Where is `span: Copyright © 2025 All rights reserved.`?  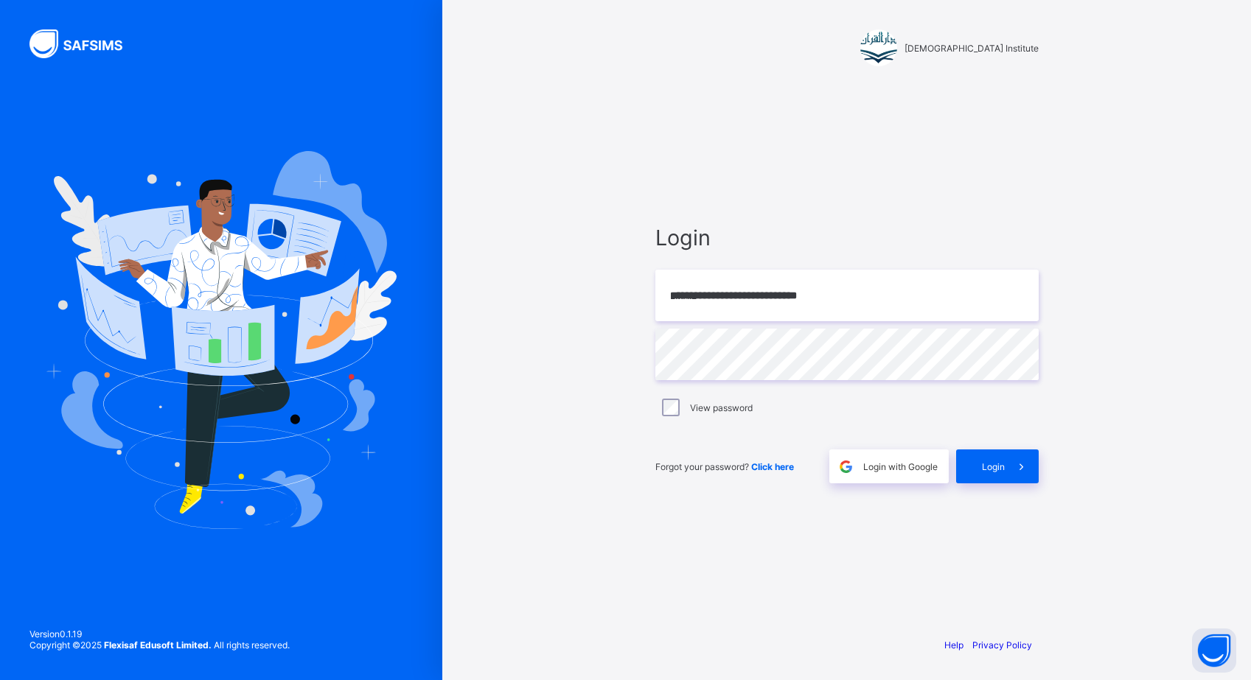 span: Copyright © 2025 All rights reserved. is located at coordinates (159, 645).